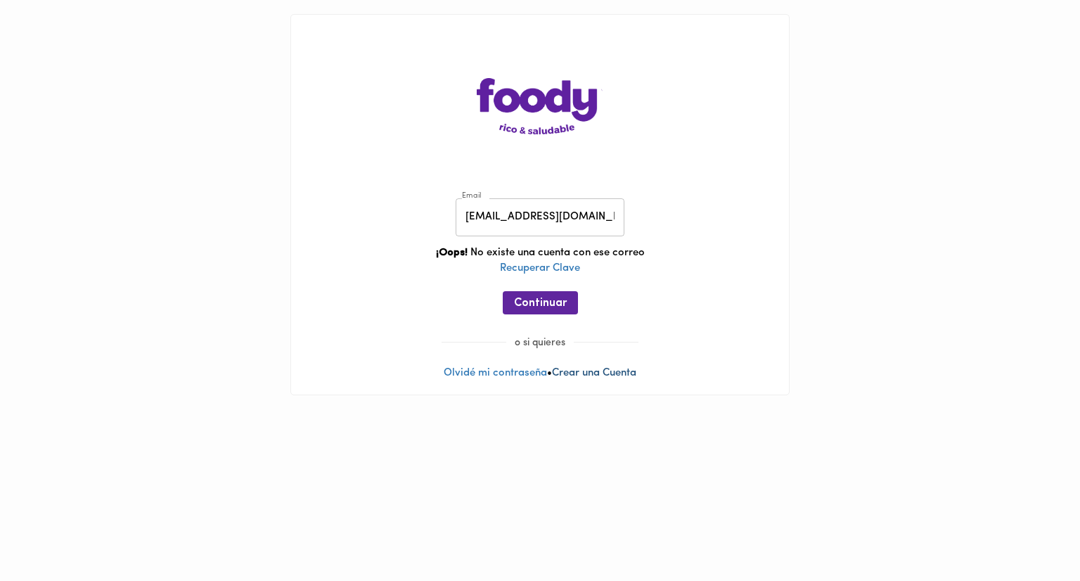 This screenshot has width=1080, height=581. I want to click on div: No existe una cuenta con ese correo, so click(540, 268).